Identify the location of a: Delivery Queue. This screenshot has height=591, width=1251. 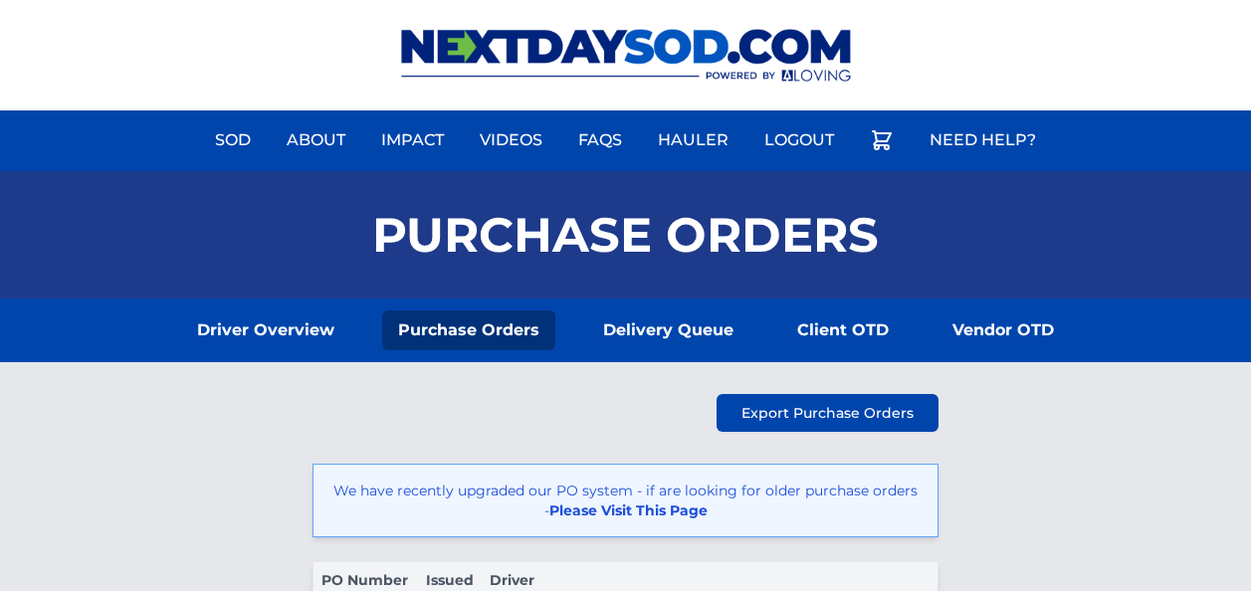
(668, 330).